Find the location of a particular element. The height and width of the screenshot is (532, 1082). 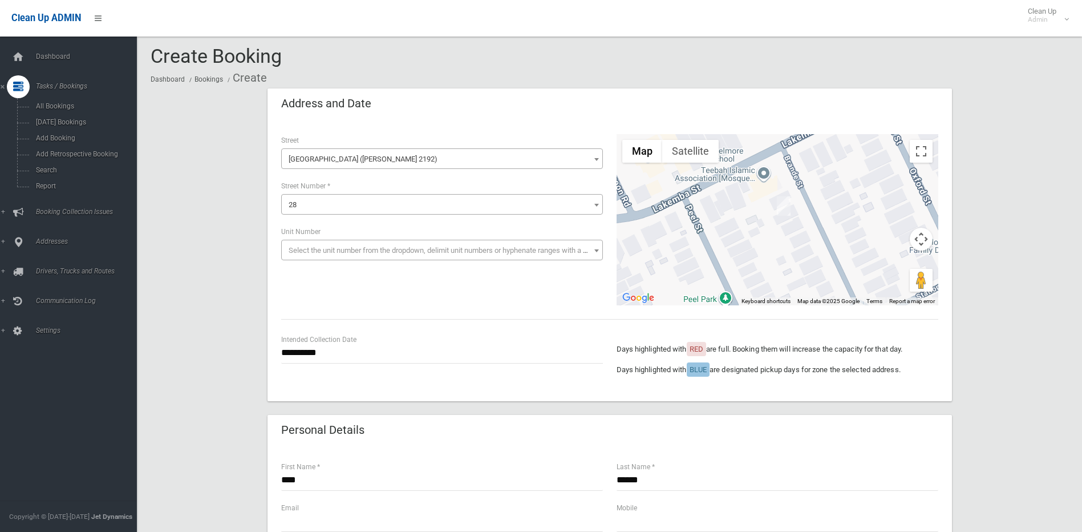

span: Brande Street (BELMORE 2192) is located at coordinates (442, 159).